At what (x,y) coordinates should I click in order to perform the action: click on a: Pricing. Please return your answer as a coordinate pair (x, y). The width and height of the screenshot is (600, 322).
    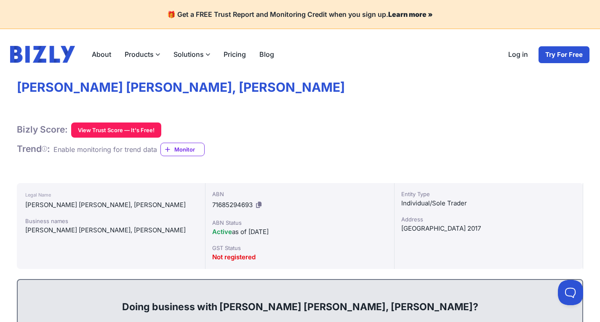
    Looking at the image, I should click on (235, 54).